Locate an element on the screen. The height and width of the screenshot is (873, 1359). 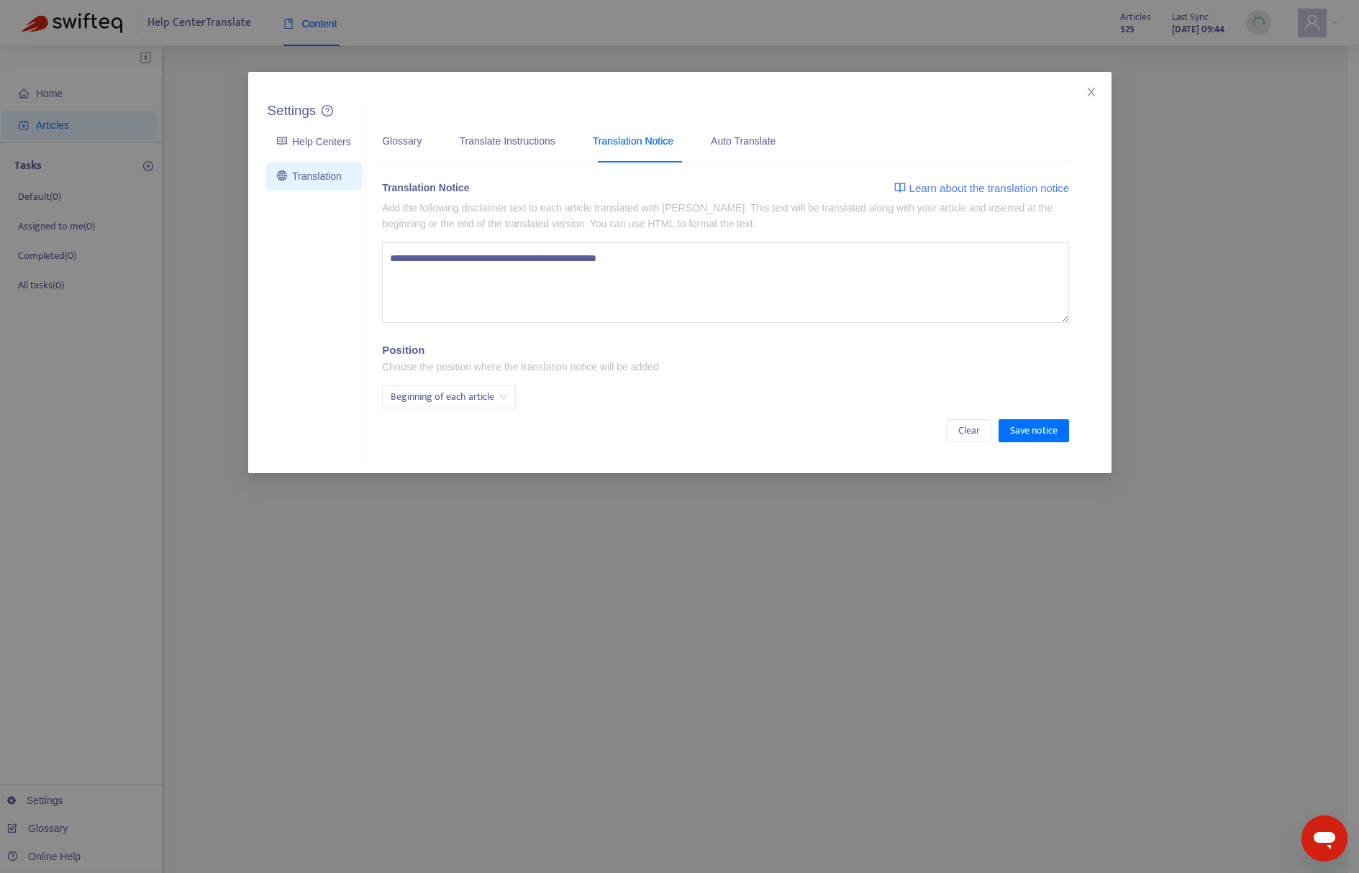
a: Translation is located at coordinates (309, 176).